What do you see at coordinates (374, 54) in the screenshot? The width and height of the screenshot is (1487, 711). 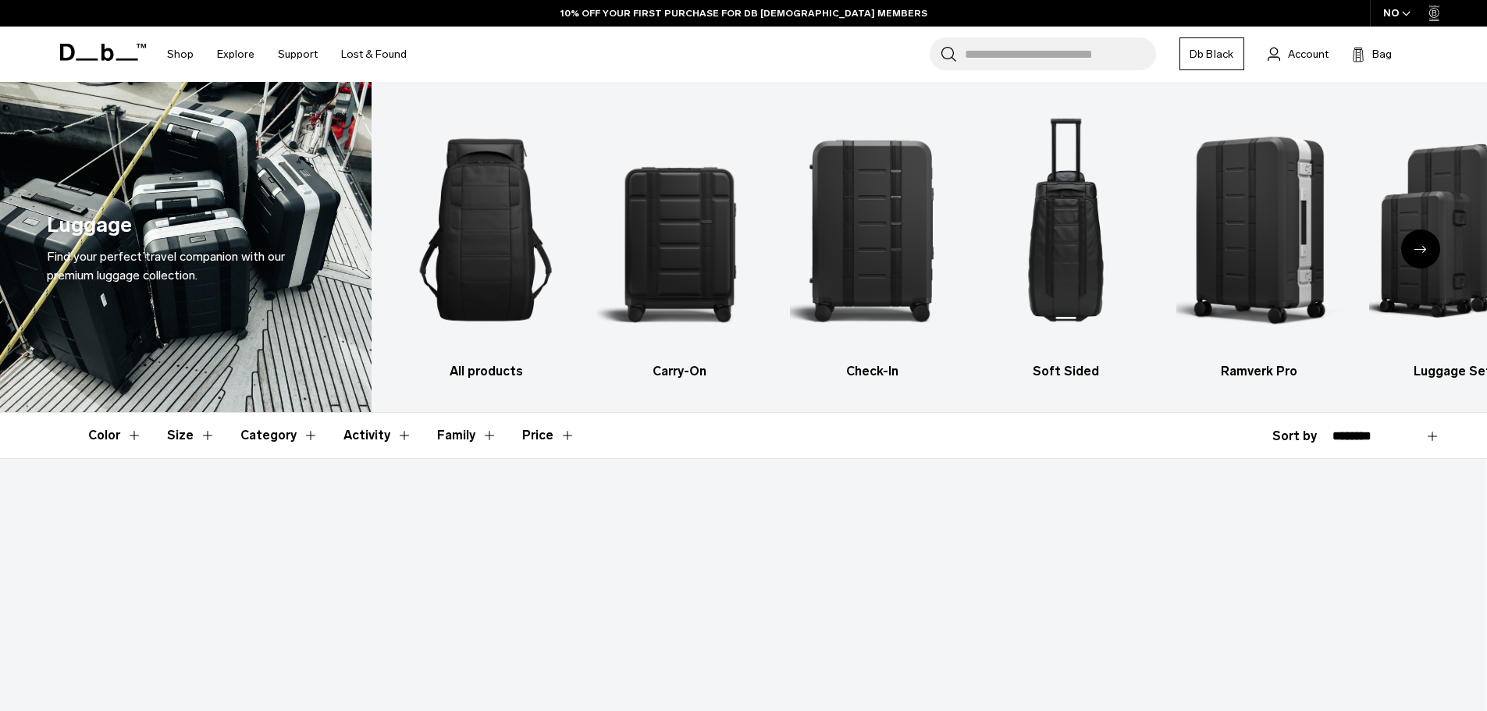 I see `a: Lost & Found` at bounding box center [374, 54].